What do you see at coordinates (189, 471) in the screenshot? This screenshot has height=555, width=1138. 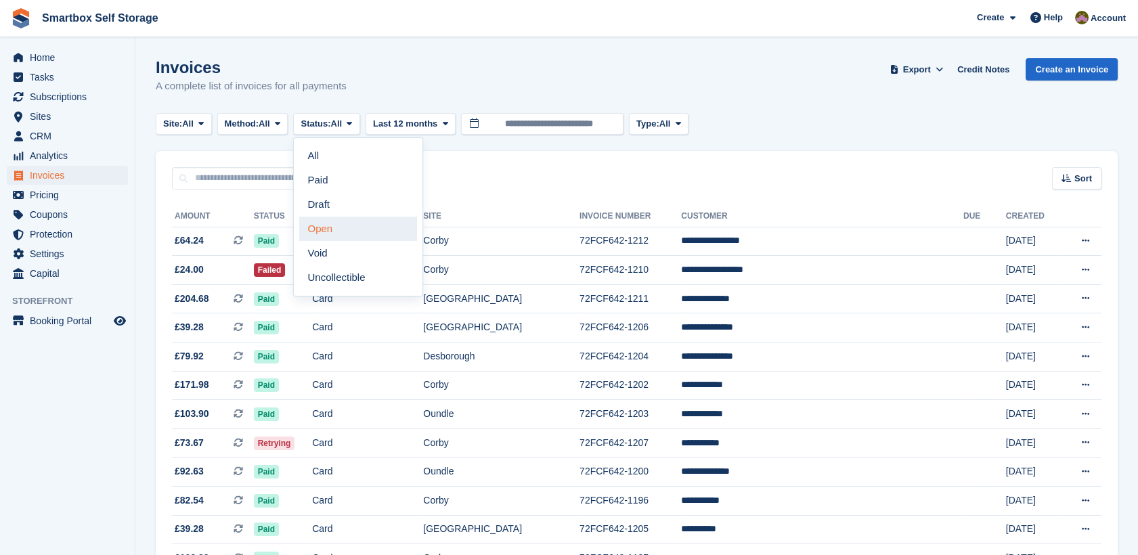 I see `span: £92.63` at bounding box center [189, 471].